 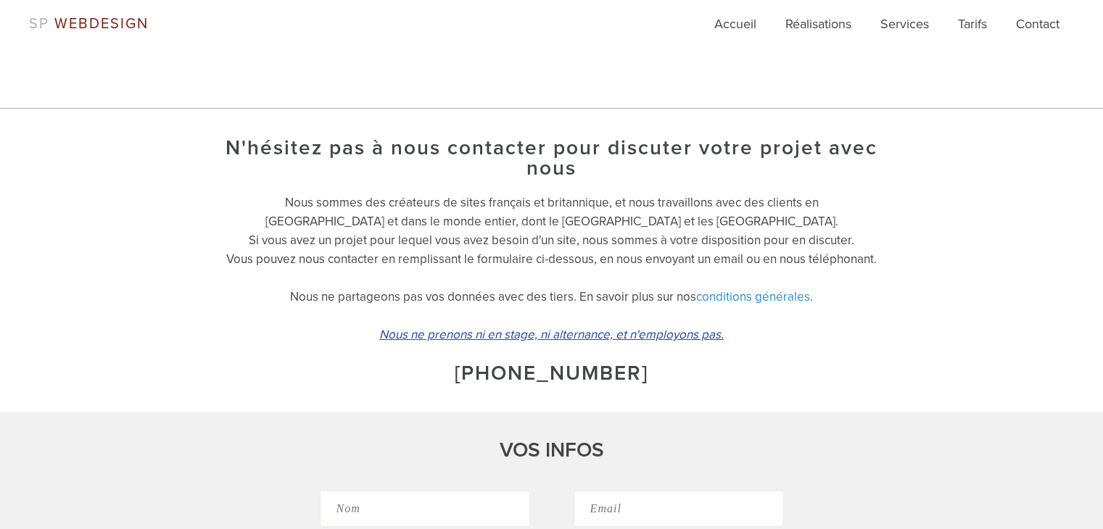 I want to click on span: WEBDESIGN, so click(x=101, y=24).